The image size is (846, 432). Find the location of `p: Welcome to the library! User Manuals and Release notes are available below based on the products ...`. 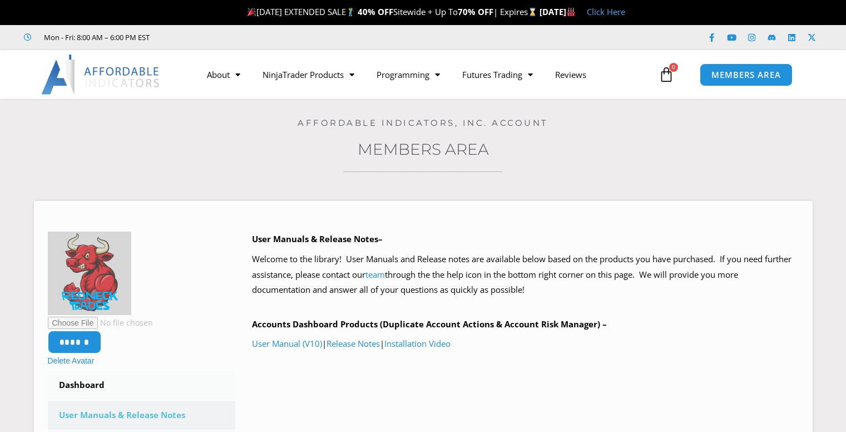

p: Welcome to the library! User Manuals and Release notes are available below based on the products ... is located at coordinates (525, 275).